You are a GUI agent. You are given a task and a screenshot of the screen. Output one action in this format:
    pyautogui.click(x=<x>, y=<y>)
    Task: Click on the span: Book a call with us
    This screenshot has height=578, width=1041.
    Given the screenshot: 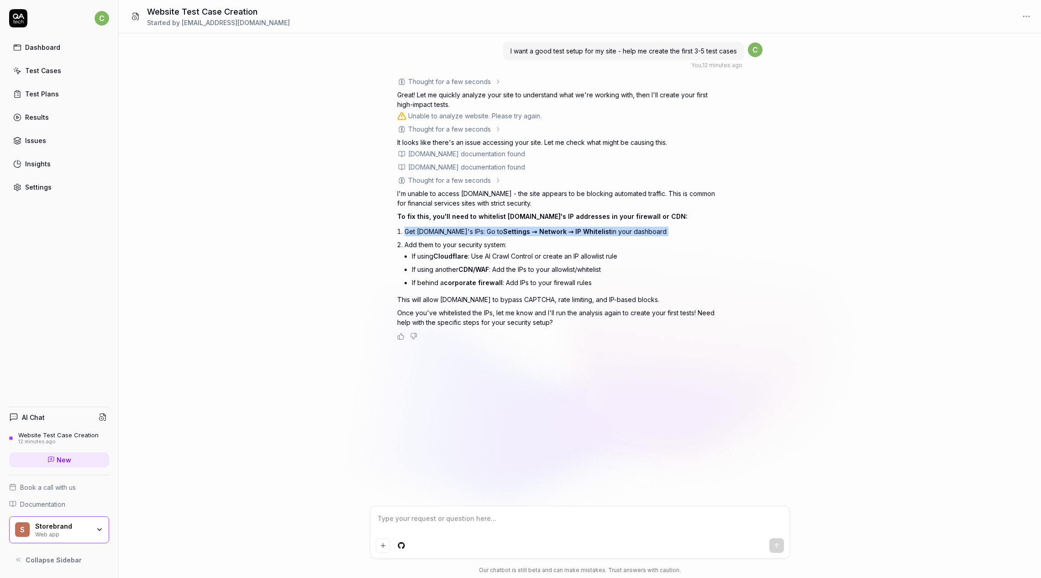 What is the action you would take?
    pyautogui.click(x=48, y=487)
    